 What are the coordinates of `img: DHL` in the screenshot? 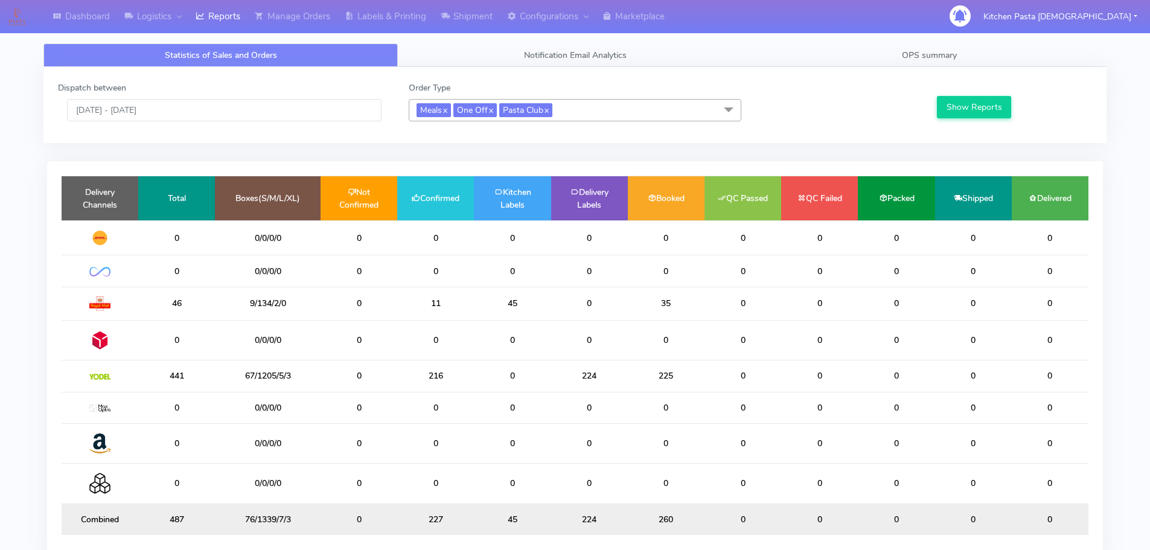 It's located at (100, 238).